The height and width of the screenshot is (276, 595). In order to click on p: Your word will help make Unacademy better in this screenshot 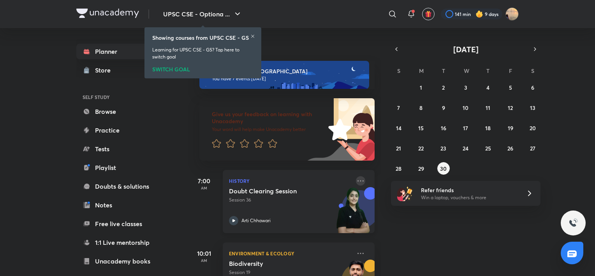, I will do `click(269, 129)`.